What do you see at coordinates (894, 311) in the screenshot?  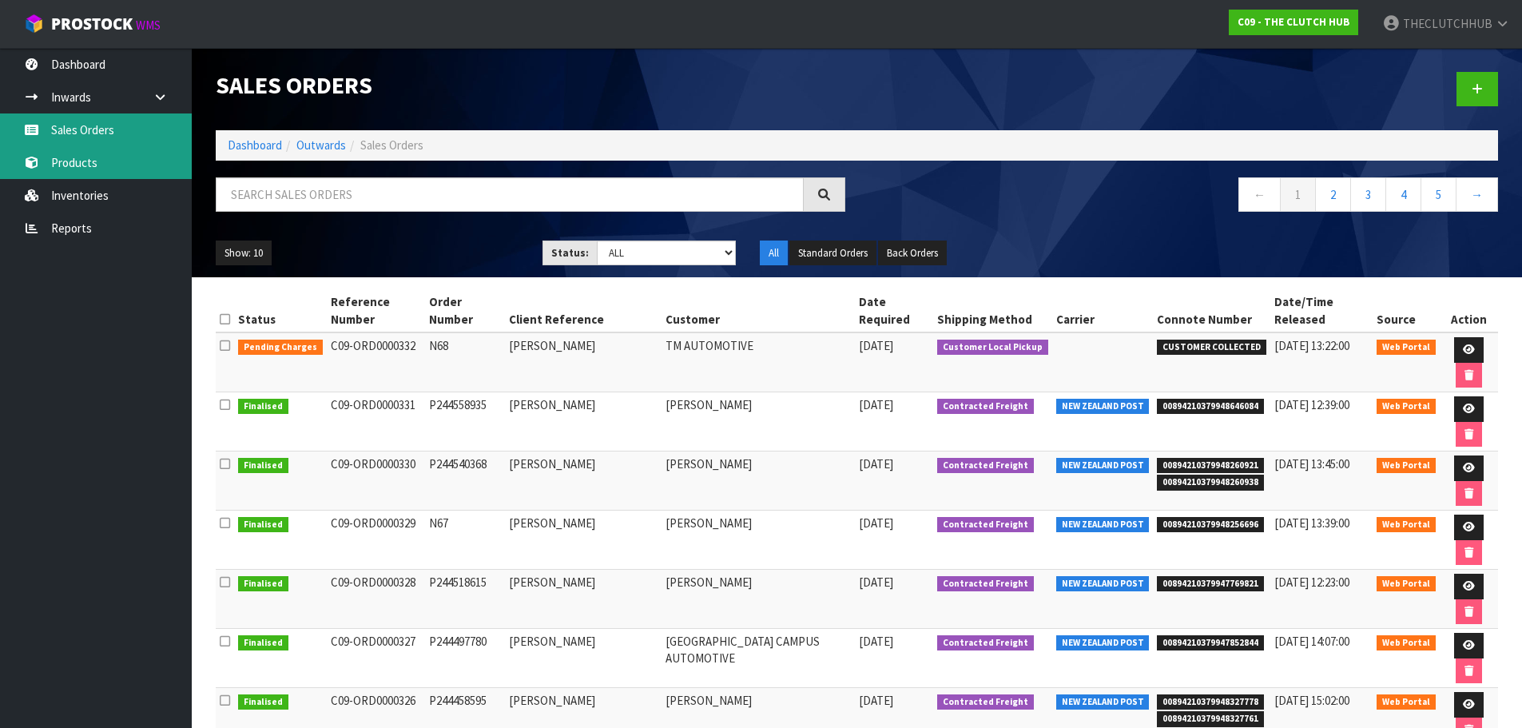 I see `th: Date Required` at bounding box center [894, 311].